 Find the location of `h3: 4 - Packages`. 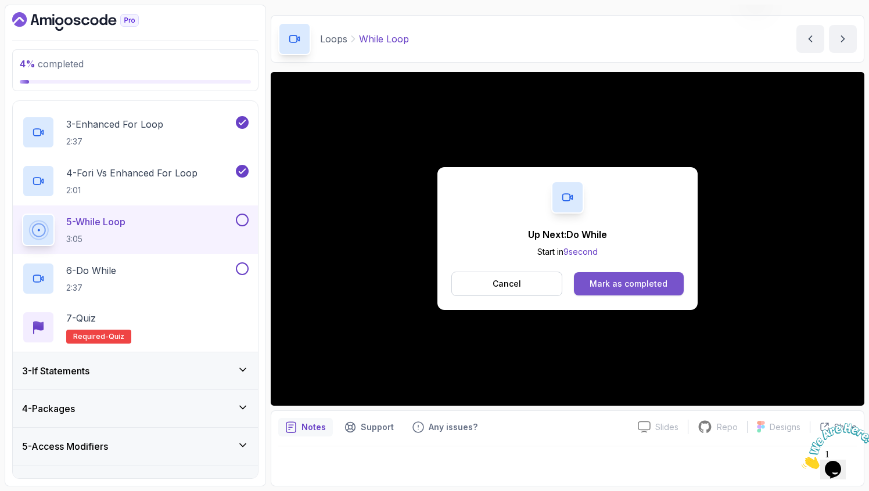

h3: 4 - Packages is located at coordinates (48, 409).